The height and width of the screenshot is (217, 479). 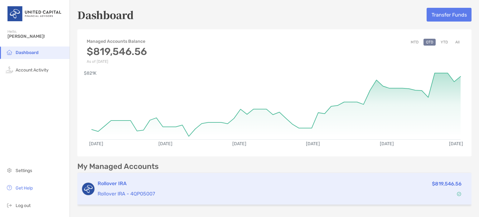 What do you see at coordinates (9, 52) in the screenshot?
I see `img: household icon` at bounding box center [9, 52].